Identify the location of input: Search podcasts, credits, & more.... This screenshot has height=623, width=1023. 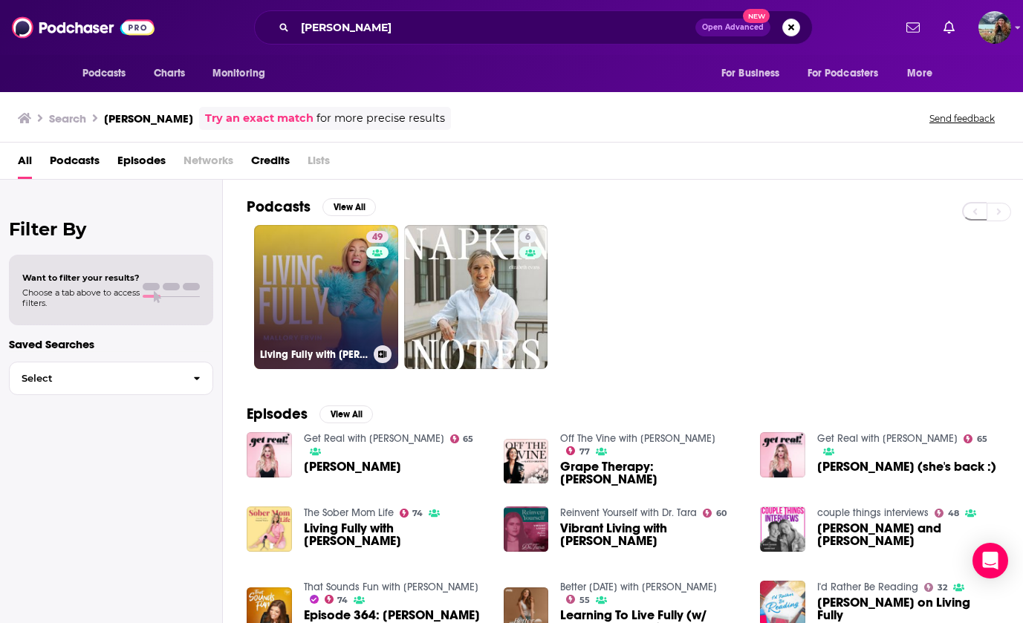
(495, 27).